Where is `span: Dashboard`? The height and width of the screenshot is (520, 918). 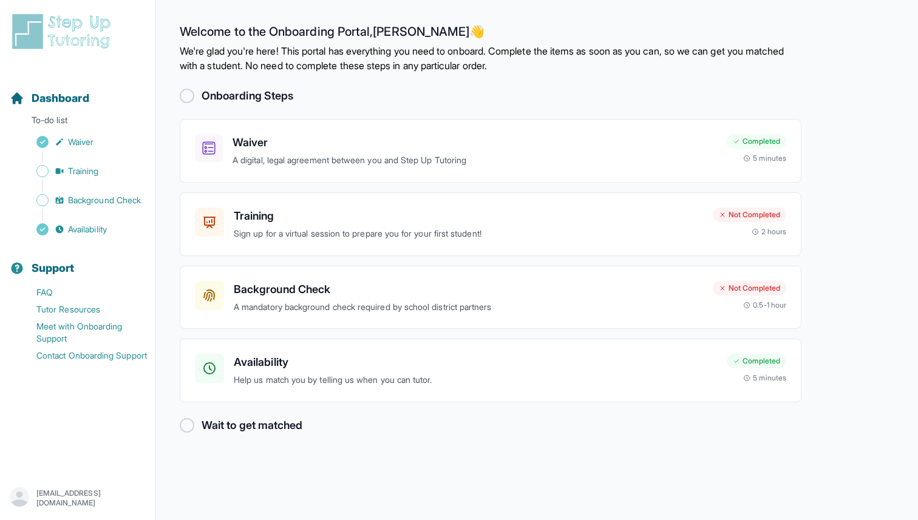
span: Dashboard is located at coordinates (60, 98).